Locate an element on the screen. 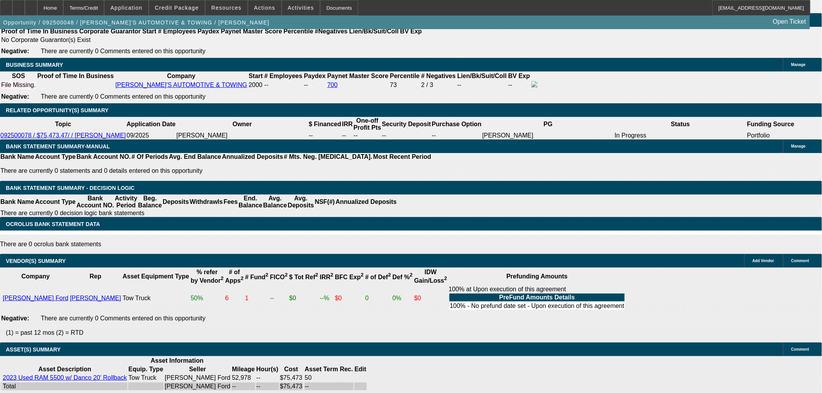  b: Company is located at coordinates (35, 276).